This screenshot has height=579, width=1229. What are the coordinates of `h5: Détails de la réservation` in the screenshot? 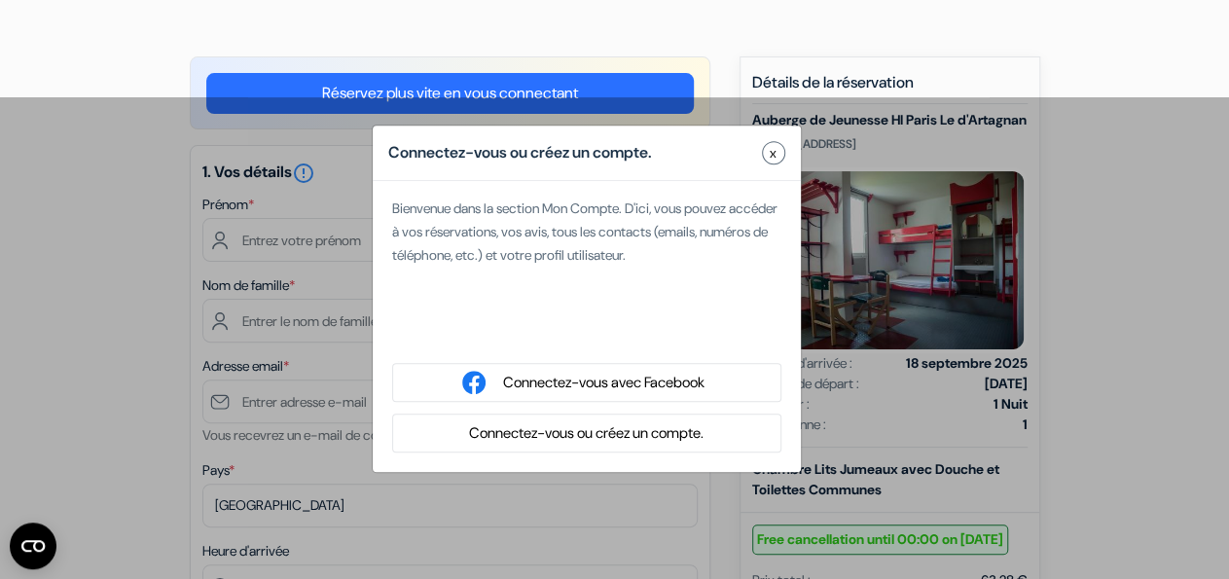 It's located at (889, 89).